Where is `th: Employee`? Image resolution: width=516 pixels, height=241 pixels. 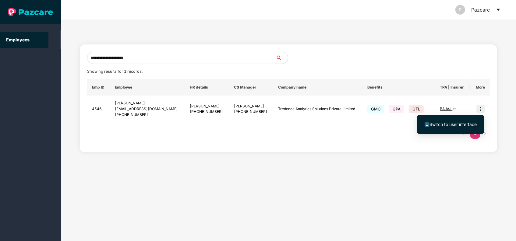 th: Employee is located at coordinates (148, 87).